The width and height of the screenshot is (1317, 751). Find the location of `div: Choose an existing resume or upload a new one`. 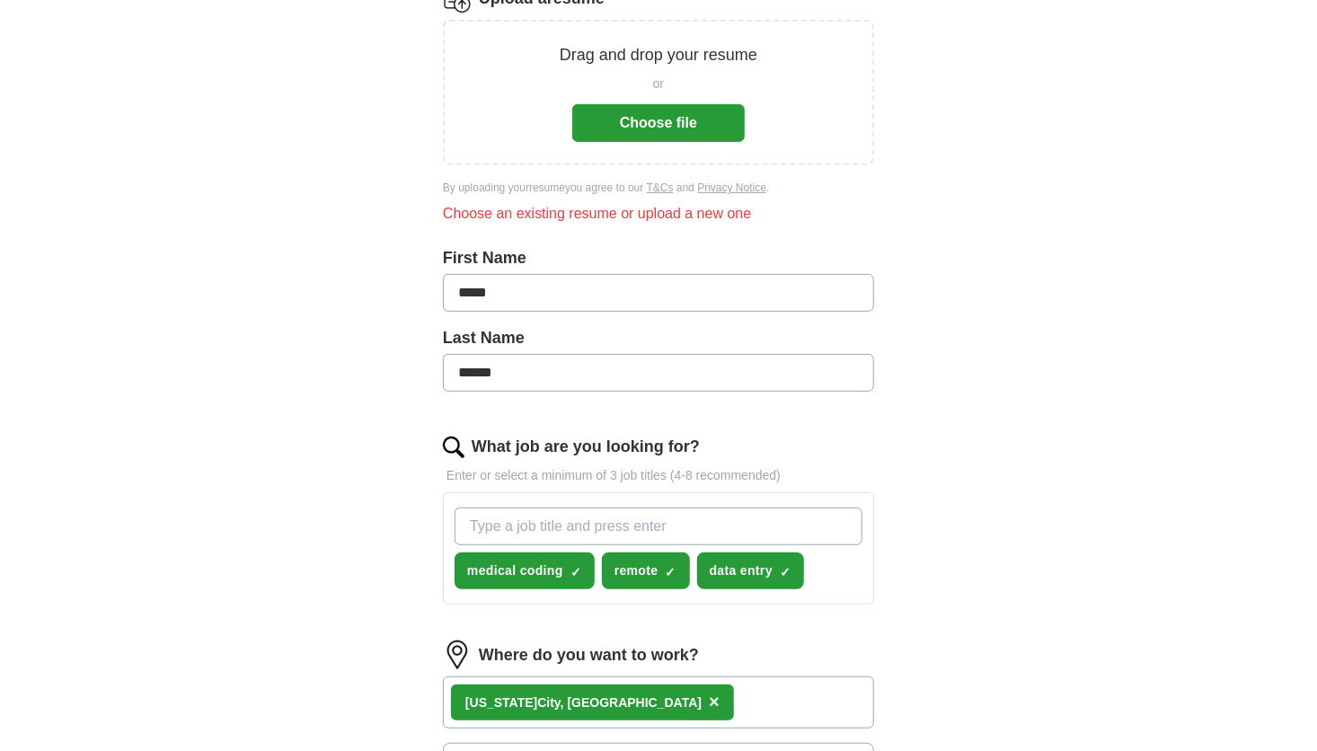

div: Choose an existing resume or upload a new one is located at coordinates (658, 214).